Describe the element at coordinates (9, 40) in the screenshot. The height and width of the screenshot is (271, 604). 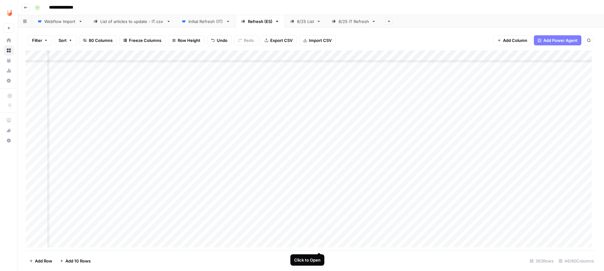
I see `a: Home` at that location.